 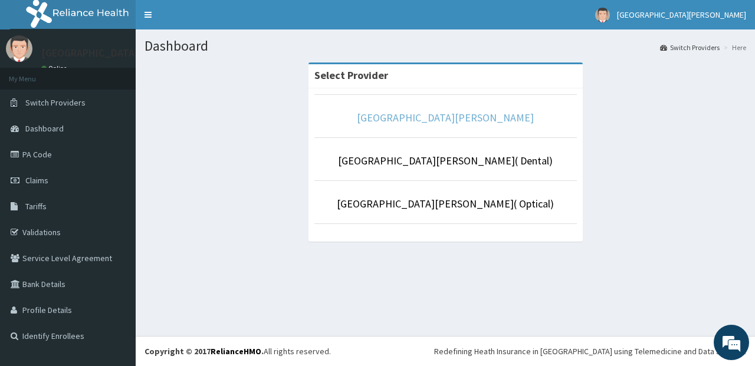 I want to click on a: Online, so click(x=55, y=68).